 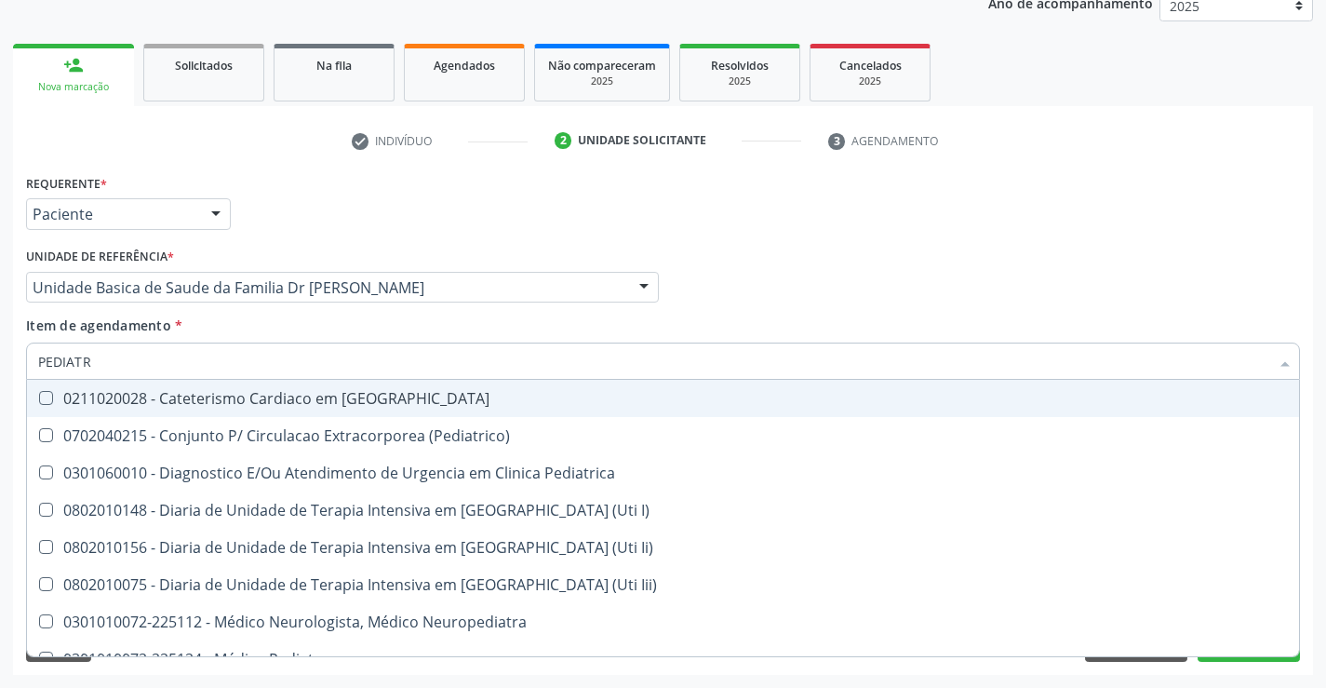 What do you see at coordinates (602, 65) in the screenshot?
I see `span: Não compareceram` at bounding box center [602, 65].